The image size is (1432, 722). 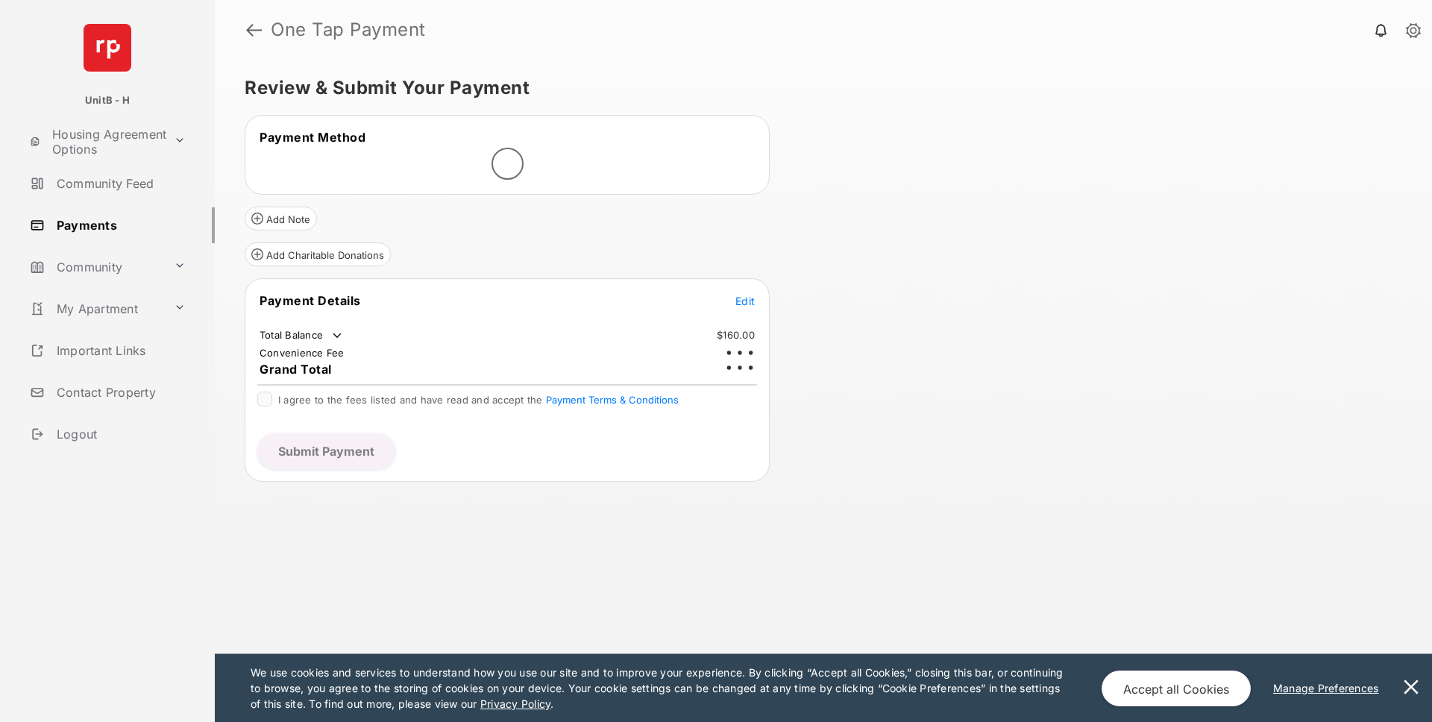 What do you see at coordinates (1329, 687) in the screenshot?
I see `u: Manage Preferences` at bounding box center [1329, 687].